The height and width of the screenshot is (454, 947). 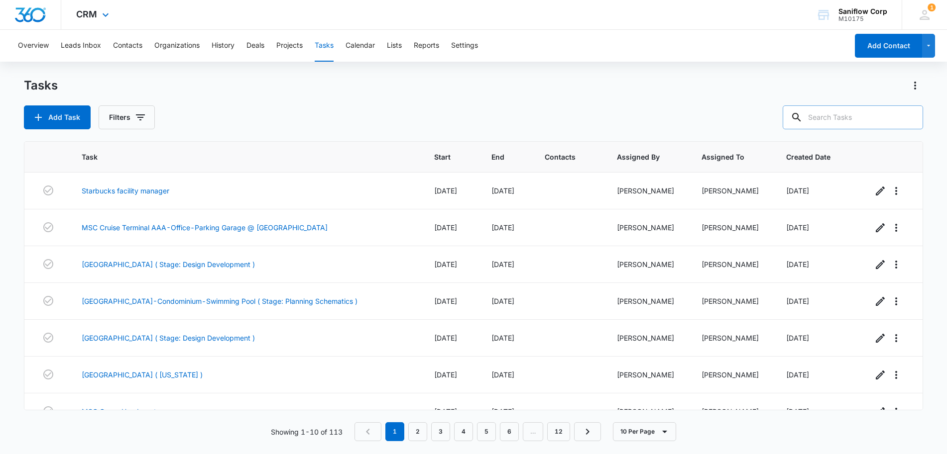 What do you see at coordinates (41, 86) in the screenshot?
I see `h1: Tasks` at bounding box center [41, 86].